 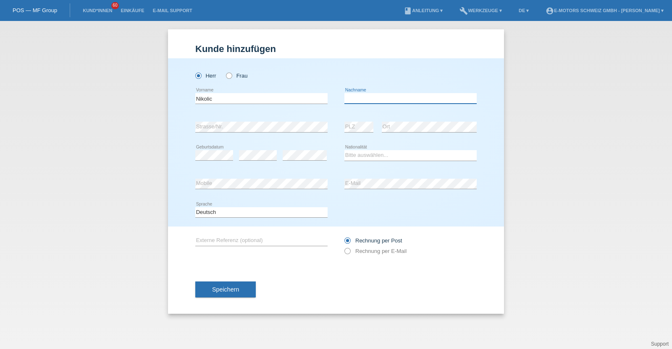 I want to click on input: Rechnung per Post, so click(x=347, y=243).